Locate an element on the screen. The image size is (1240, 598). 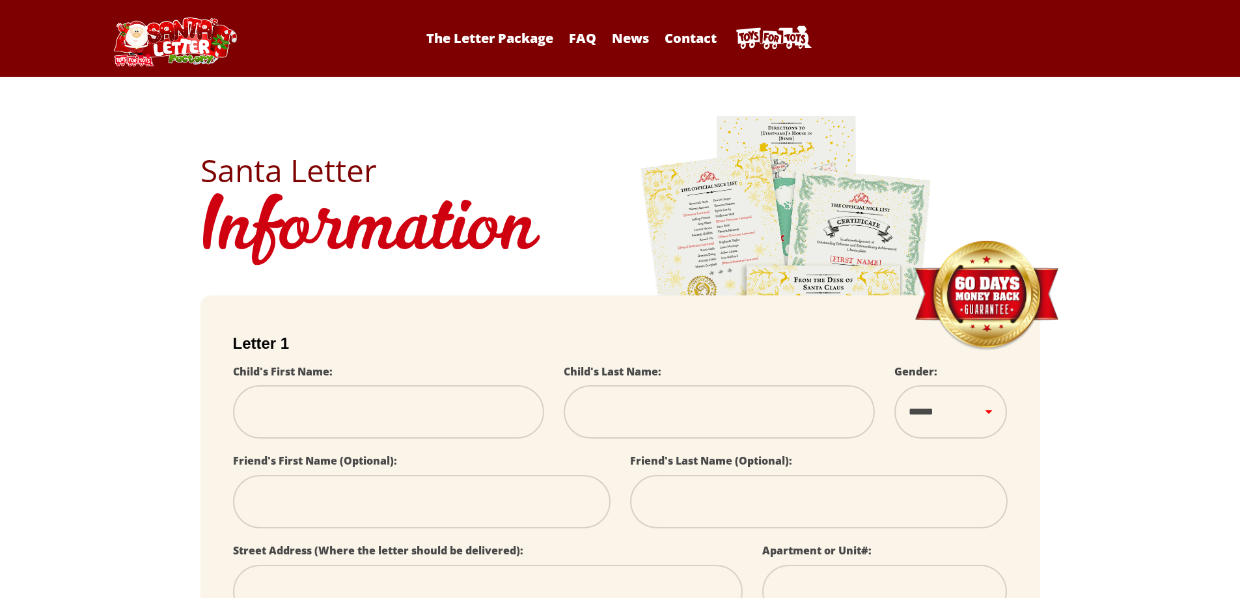
h2: Letter 1 is located at coordinates (620, 344).